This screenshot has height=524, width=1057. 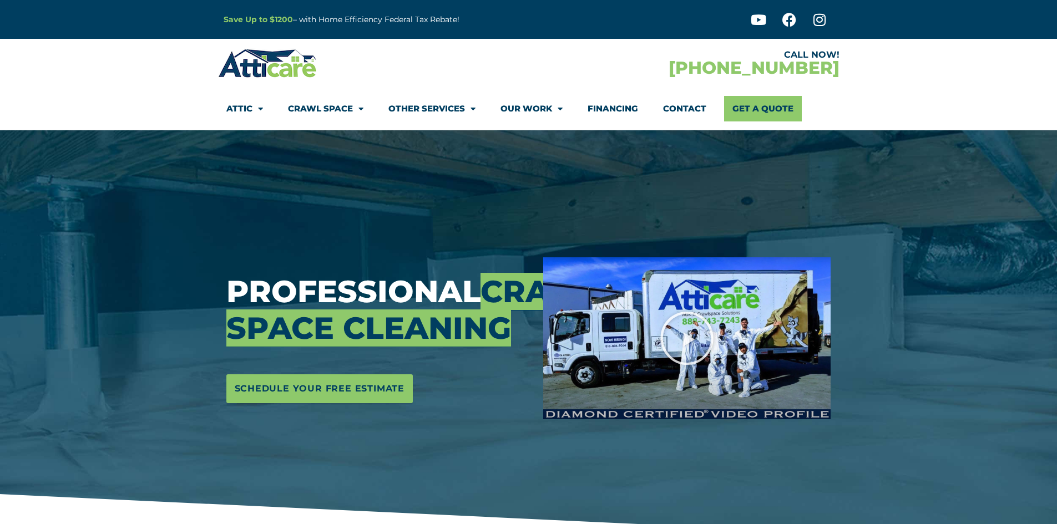 I want to click on a: Schedule Your Free Estimate, so click(x=320, y=389).